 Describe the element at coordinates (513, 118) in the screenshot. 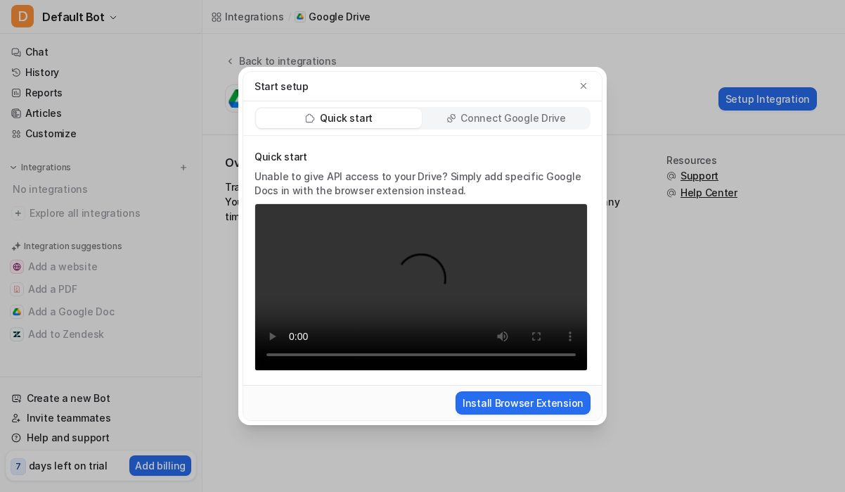

I see `p: Connect Google Drive` at that location.